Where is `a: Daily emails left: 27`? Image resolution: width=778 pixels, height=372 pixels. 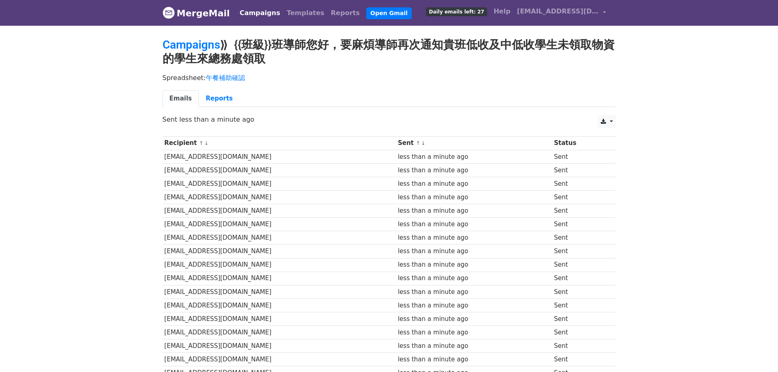
a: Daily emails left: 27 is located at coordinates (456, 11).